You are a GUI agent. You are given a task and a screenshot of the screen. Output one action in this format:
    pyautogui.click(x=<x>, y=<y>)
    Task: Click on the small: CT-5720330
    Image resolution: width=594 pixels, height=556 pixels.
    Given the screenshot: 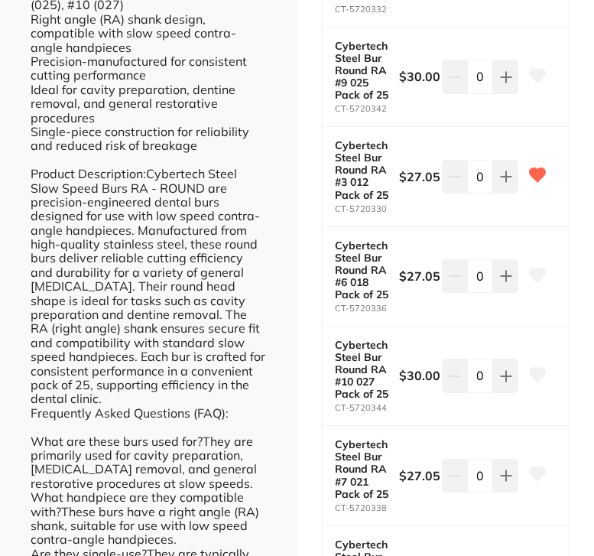 What is the action you would take?
    pyautogui.click(x=367, y=209)
    